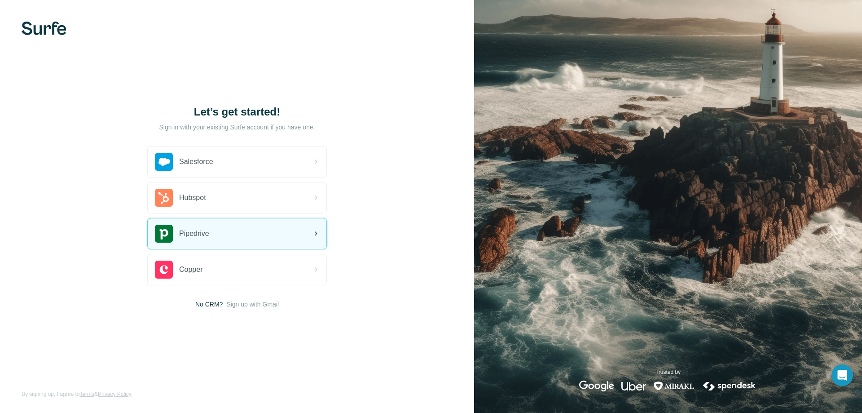  I want to click on img: uber's logo, so click(633, 386).